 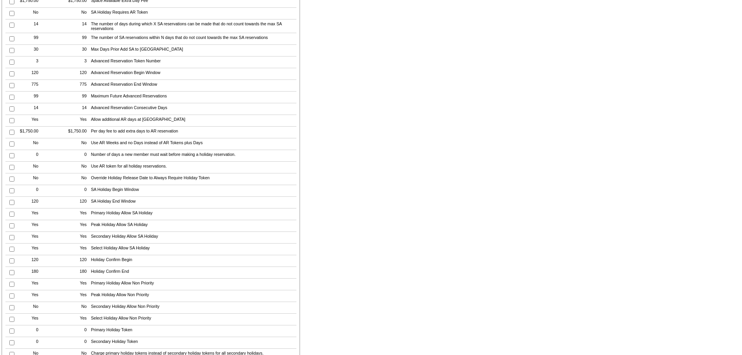 What do you see at coordinates (193, 62) in the screenshot?
I see `td: Advanced Reservation Token Number` at bounding box center [193, 62].